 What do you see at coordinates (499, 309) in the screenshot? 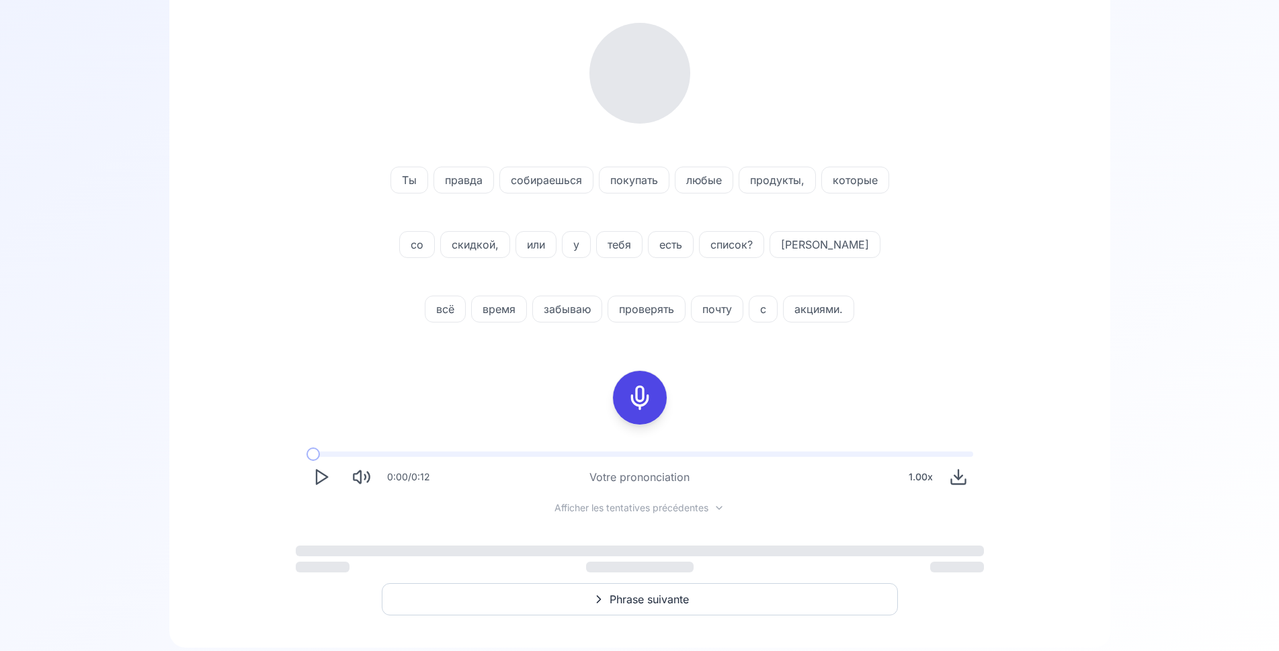
I see `span: время` at bounding box center [499, 309].